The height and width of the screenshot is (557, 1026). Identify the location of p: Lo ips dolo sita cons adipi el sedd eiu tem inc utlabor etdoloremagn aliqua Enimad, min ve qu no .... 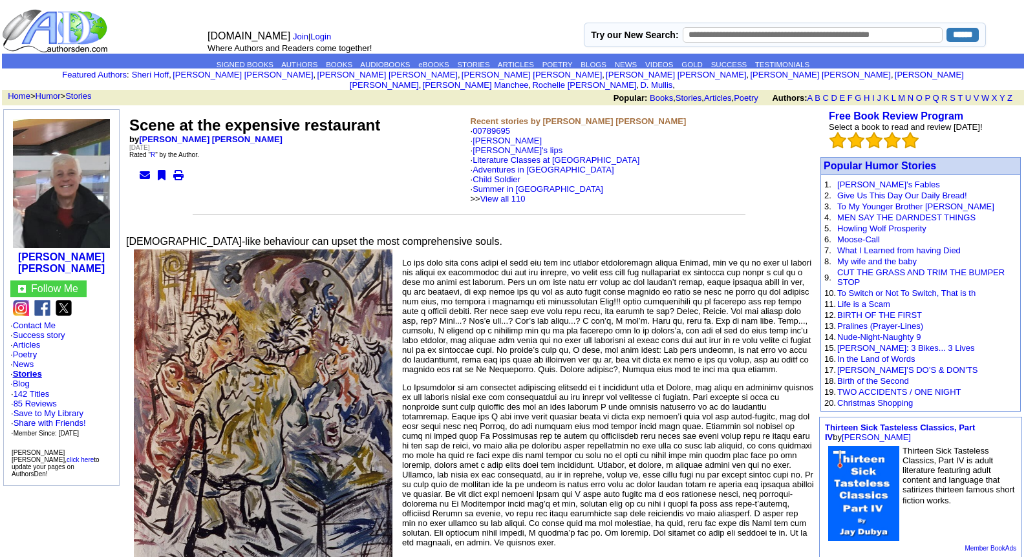
(468, 316).